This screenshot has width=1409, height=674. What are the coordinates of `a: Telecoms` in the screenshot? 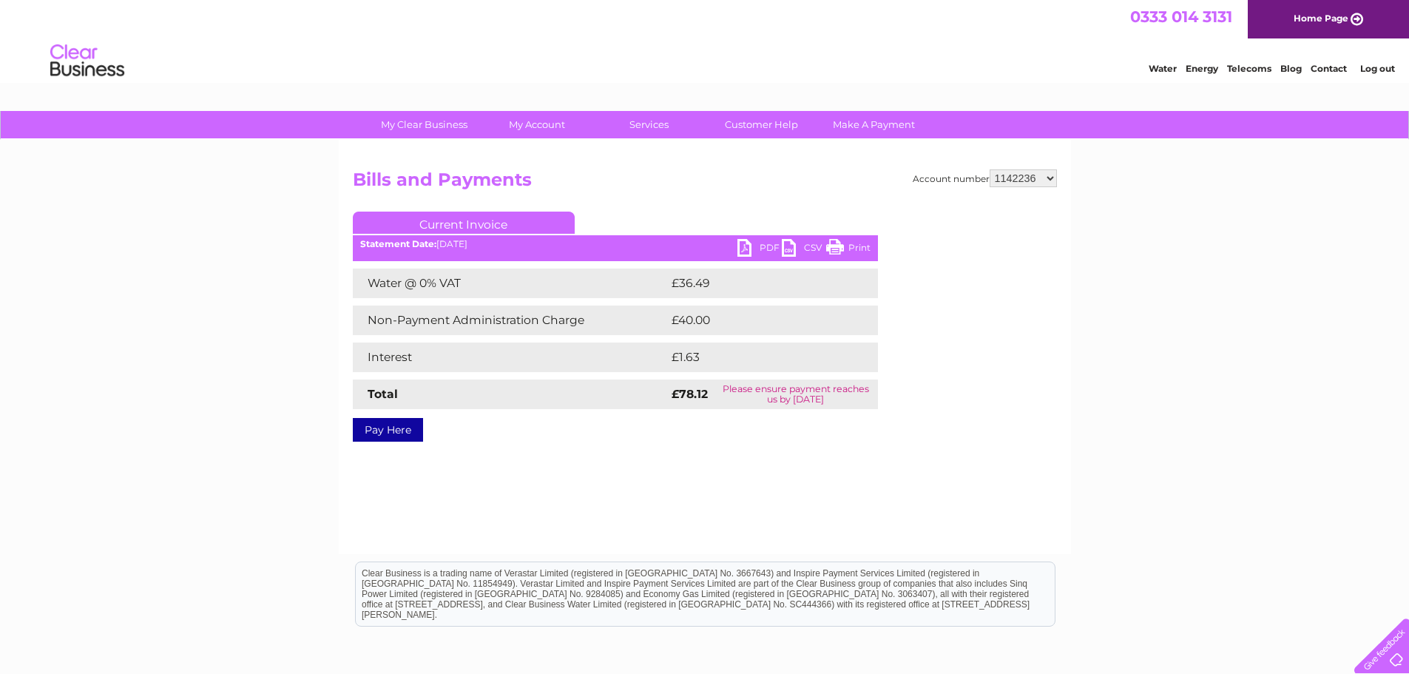 It's located at (1249, 68).